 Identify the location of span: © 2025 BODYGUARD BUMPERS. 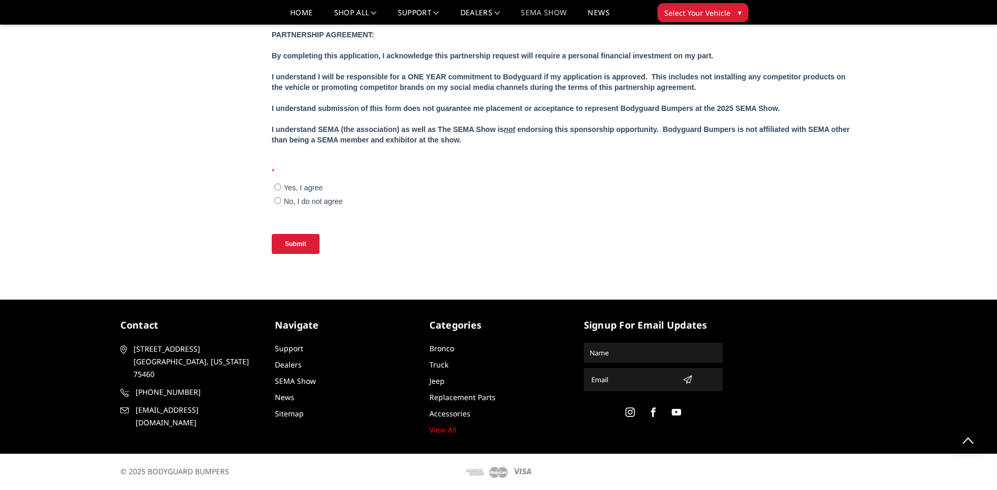
(174, 471).